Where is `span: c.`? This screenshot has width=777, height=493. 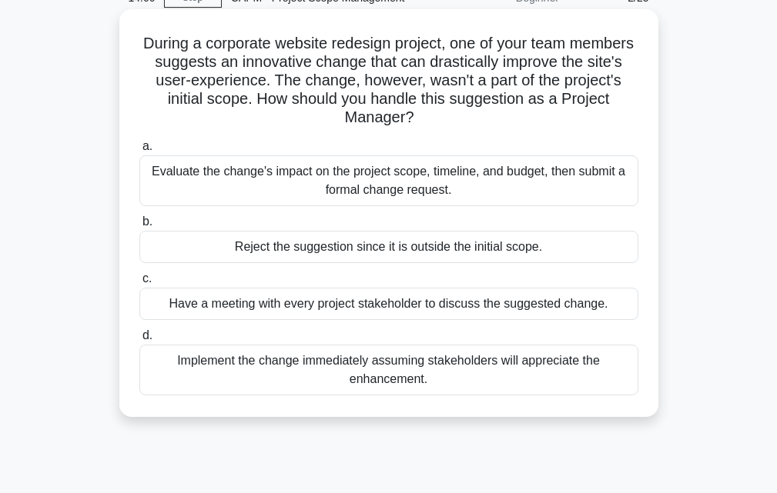
span: c. is located at coordinates (147, 278).